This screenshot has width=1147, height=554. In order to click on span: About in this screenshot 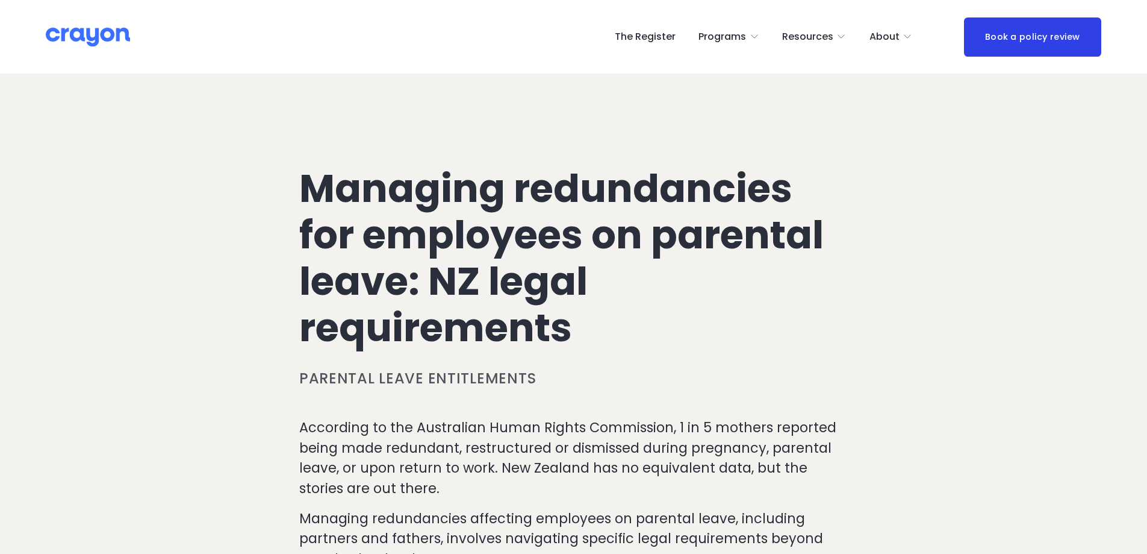, I will do `click(885, 37)`.